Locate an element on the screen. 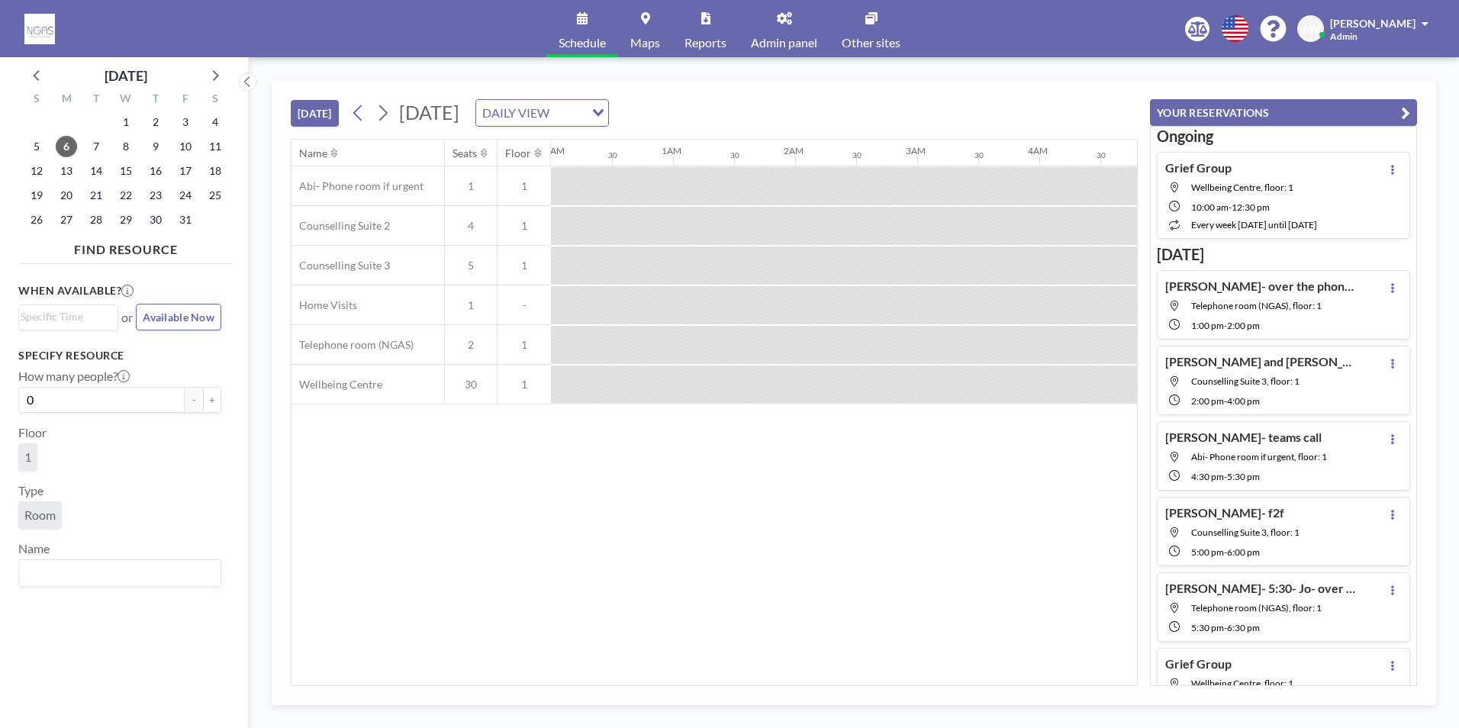 Image resolution: width=1459 pixels, height=728 pixels. button: YOUR RESERVATIONS is located at coordinates (1283, 112).